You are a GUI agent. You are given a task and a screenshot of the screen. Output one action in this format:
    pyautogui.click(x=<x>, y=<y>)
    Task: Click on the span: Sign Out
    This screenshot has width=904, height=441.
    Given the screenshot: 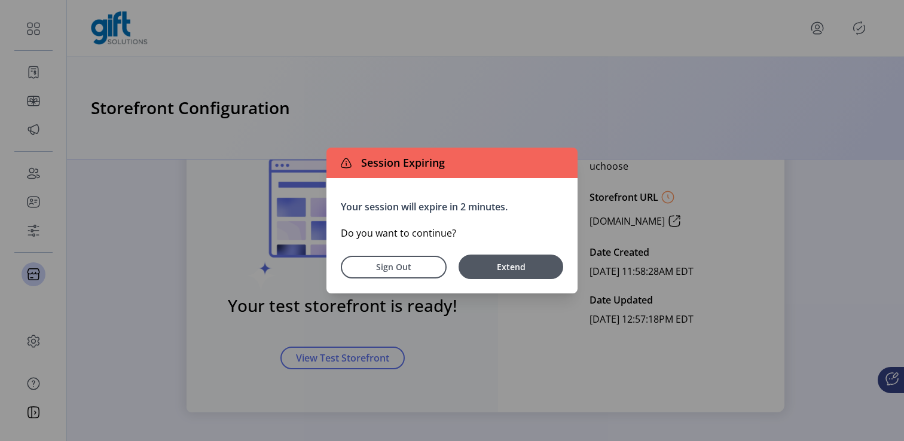 What is the action you would take?
    pyautogui.click(x=393, y=267)
    